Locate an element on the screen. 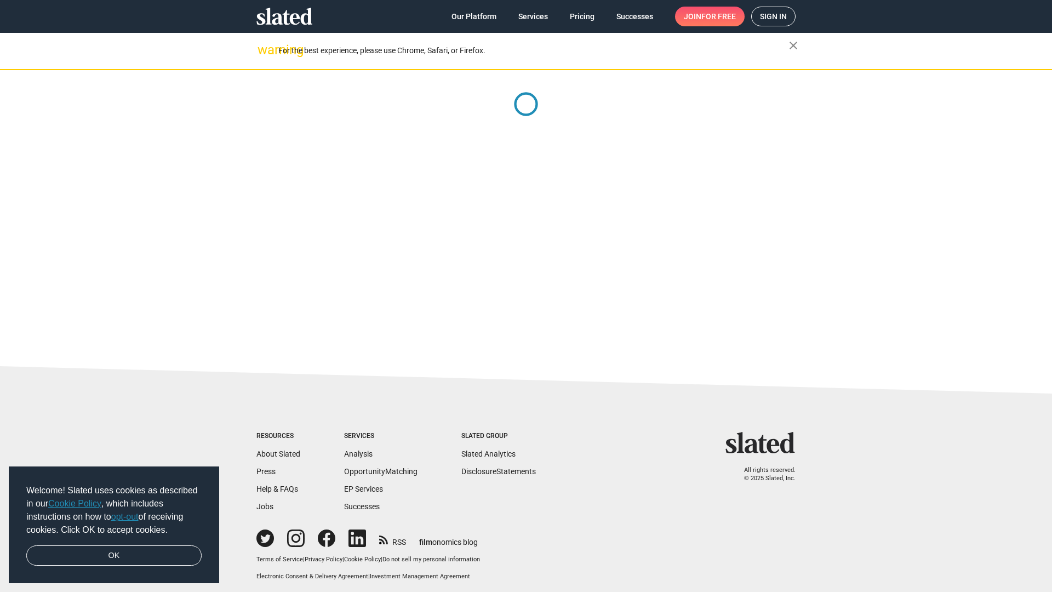  a: opt-out is located at coordinates (125, 516).